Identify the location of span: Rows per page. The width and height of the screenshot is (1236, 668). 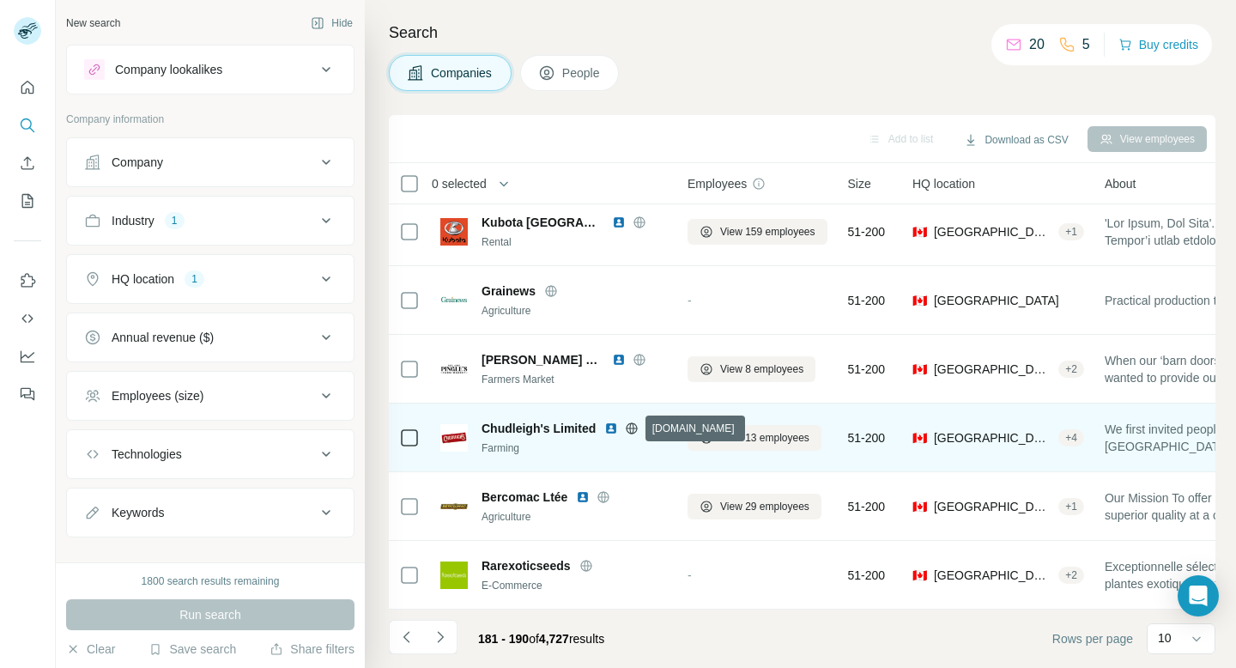
(1092, 638).